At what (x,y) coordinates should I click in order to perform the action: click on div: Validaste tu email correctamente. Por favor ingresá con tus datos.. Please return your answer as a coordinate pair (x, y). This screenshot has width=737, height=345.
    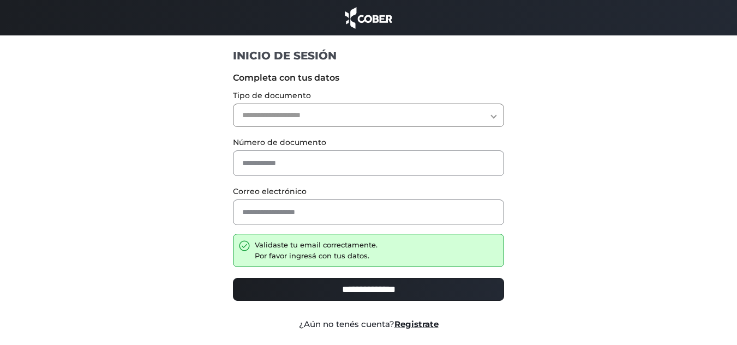
    Looking at the image, I should click on (316, 250).